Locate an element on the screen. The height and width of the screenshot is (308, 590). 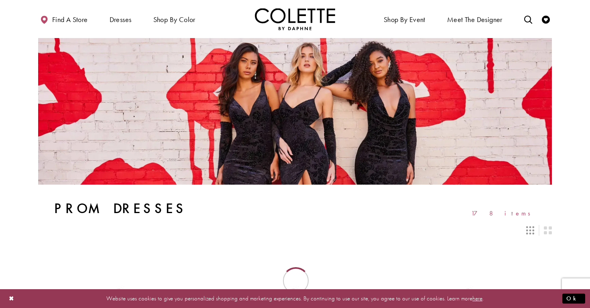
span: Switch layout to 3 columns is located at coordinates (530, 231).